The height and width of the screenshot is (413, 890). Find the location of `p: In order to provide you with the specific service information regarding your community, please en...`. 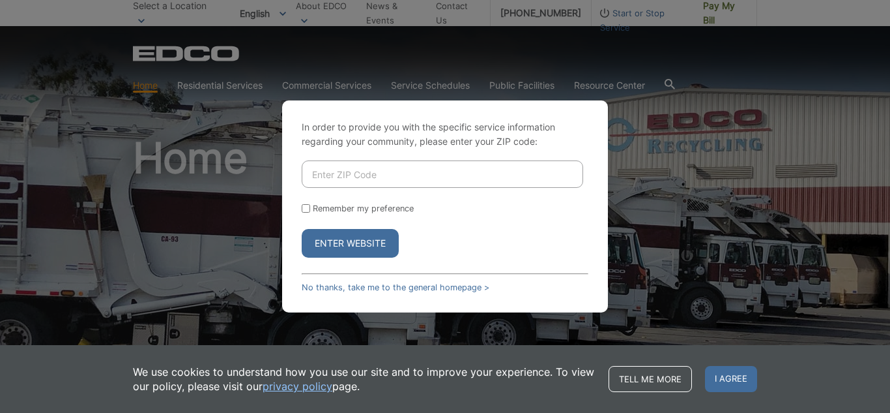

p: In order to provide you with the specific service information regarding your community, please en... is located at coordinates (445, 134).